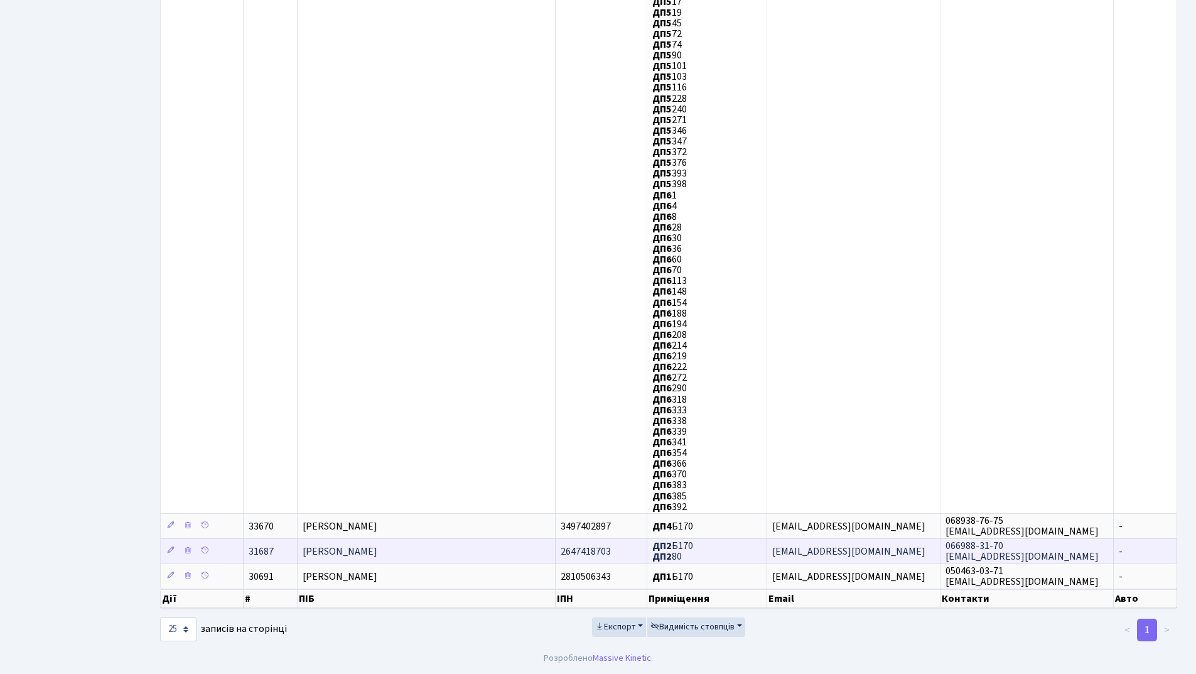  I want to click on th: Email, so click(854, 599).